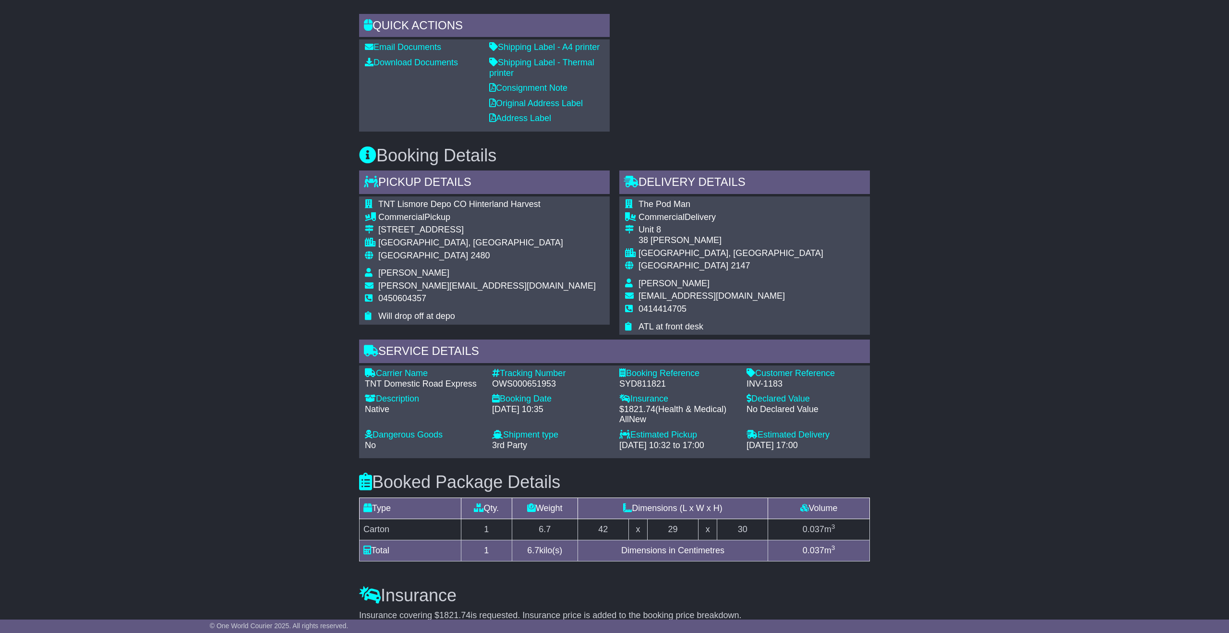  What do you see at coordinates (544, 529) in the screenshot?
I see `td: 6.7` at bounding box center [544, 529].